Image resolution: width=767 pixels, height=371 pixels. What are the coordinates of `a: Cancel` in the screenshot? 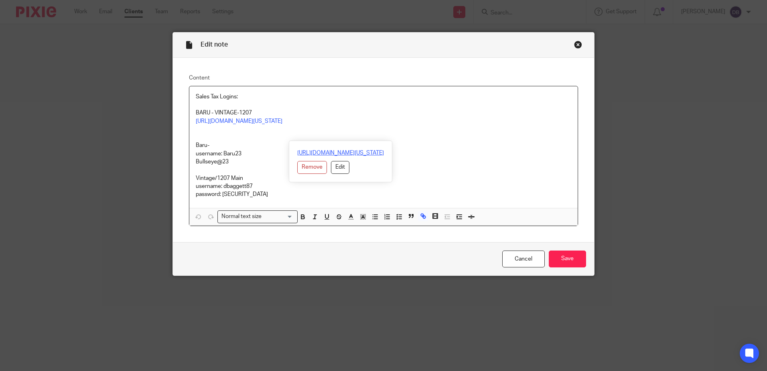 It's located at (523, 259).